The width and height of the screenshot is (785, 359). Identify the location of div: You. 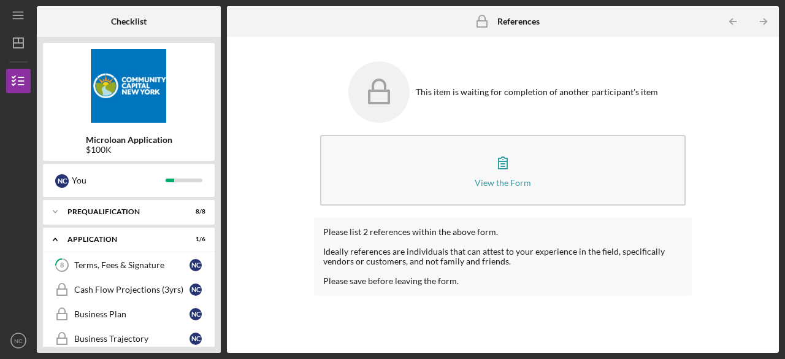
(118, 180).